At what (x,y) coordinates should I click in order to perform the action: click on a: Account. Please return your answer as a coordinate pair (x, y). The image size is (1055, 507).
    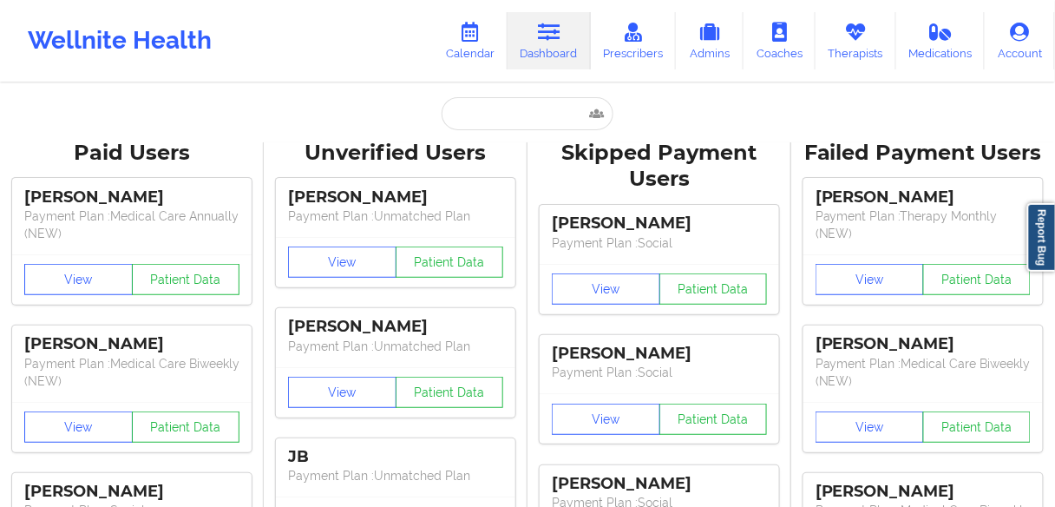
    Looking at the image, I should click on (1019, 41).